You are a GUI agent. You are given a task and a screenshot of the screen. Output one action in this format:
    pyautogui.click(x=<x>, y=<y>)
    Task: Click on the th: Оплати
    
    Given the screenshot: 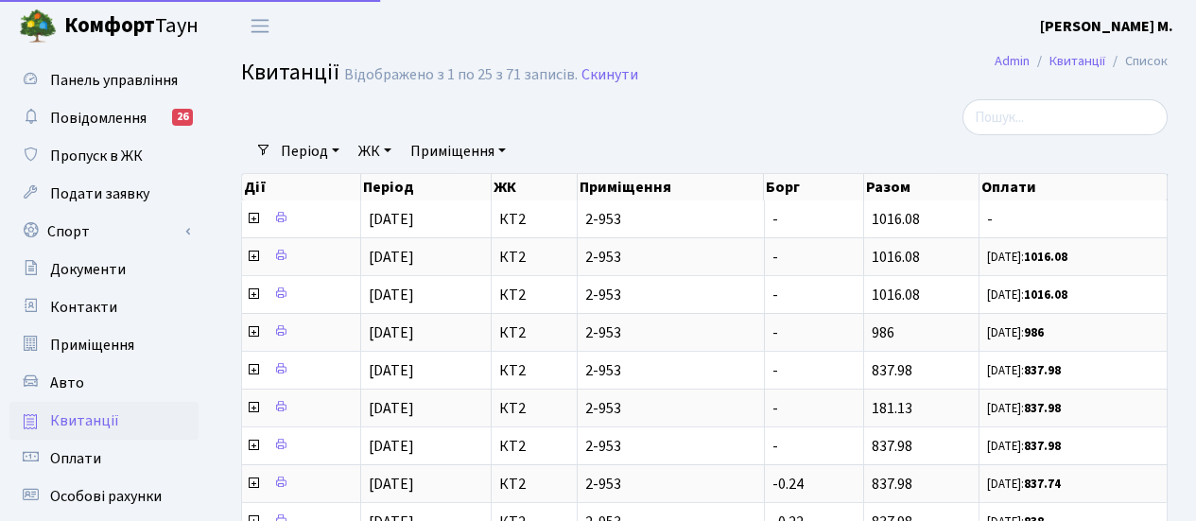 What is the action you would take?
    pyautogui.click(x=1073, y=187)
    